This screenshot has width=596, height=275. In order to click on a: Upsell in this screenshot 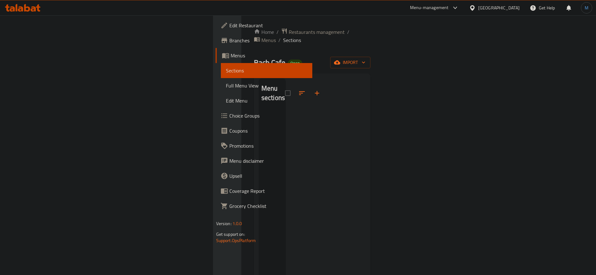, I will do `click(264, 176)`.